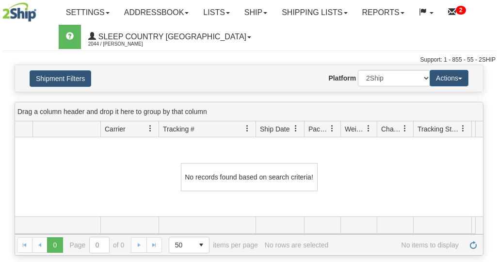  Describe the element at coordinates (157, 13) in the screenshot. I see `a: Addressbook` at that location.